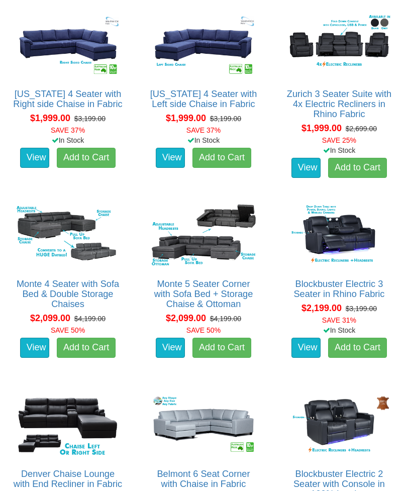 This screenshot has width=407, height=491. I want to click on img: Monte 5 Seater Corner with Sofa Bed + Storage Chaise & Ottoman, so click(203, 235).